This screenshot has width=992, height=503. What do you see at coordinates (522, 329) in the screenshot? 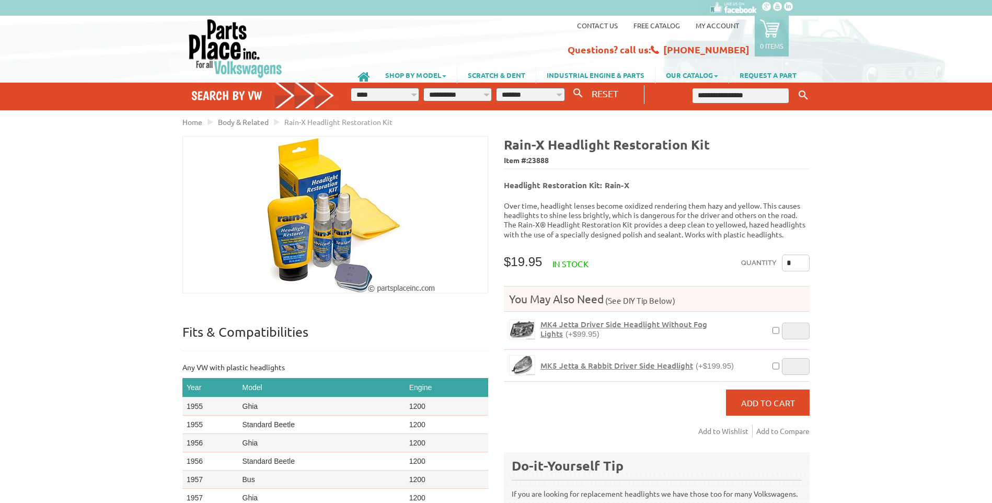
I see `a: MK4 Jetta Driver Side Headlight Without Fog Lights` at bounding box center [522, 329].